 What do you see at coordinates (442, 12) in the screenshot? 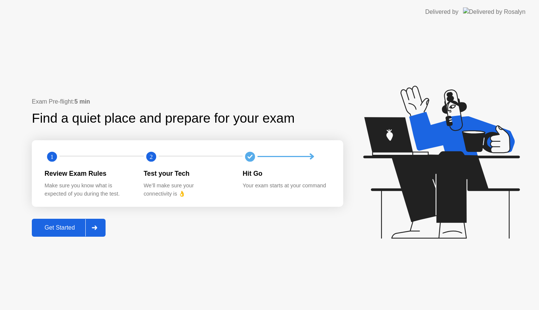
I see `div: Delivered by` at bounding box center [442, 12].